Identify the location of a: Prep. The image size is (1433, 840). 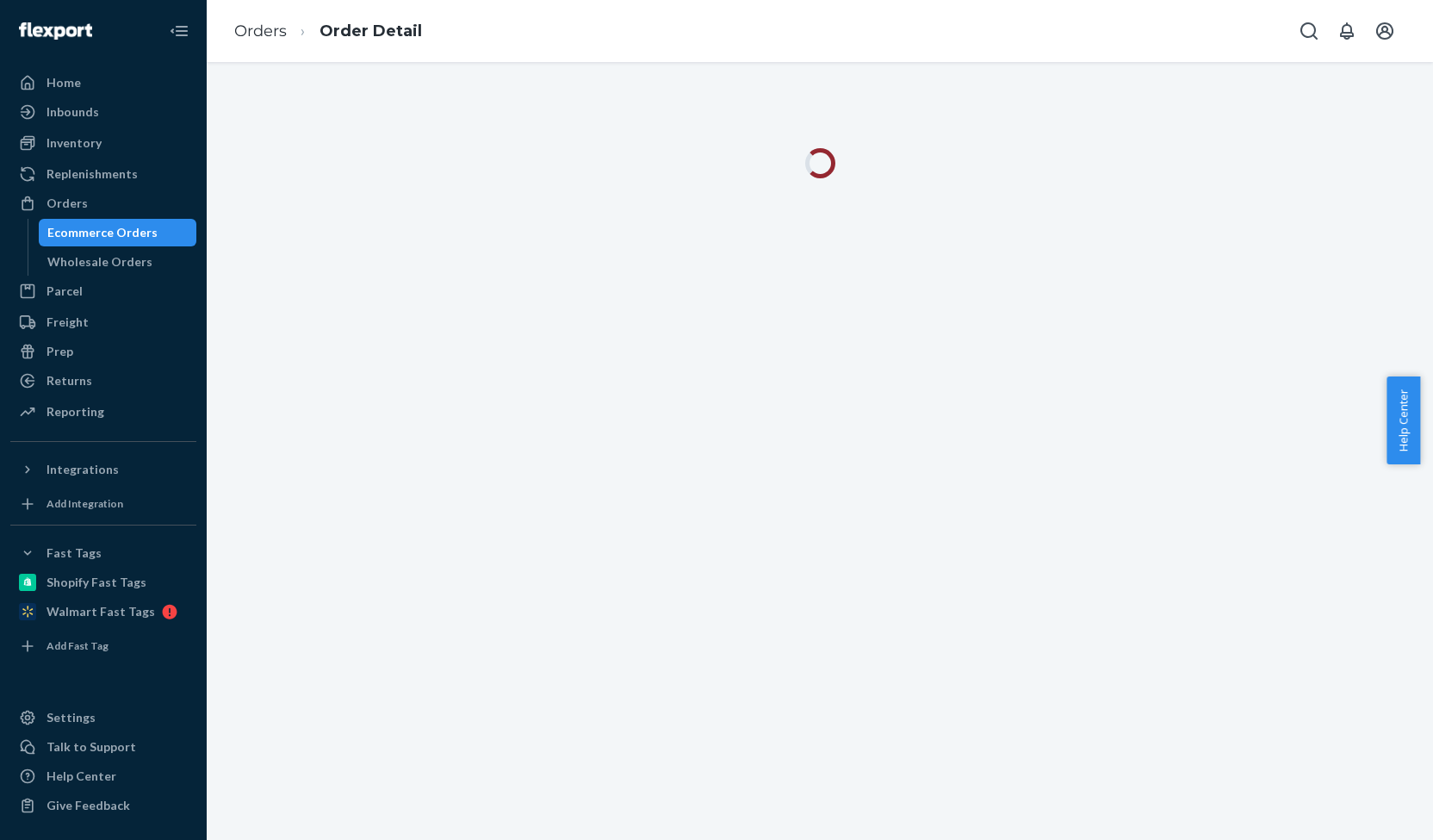
(103, 352).